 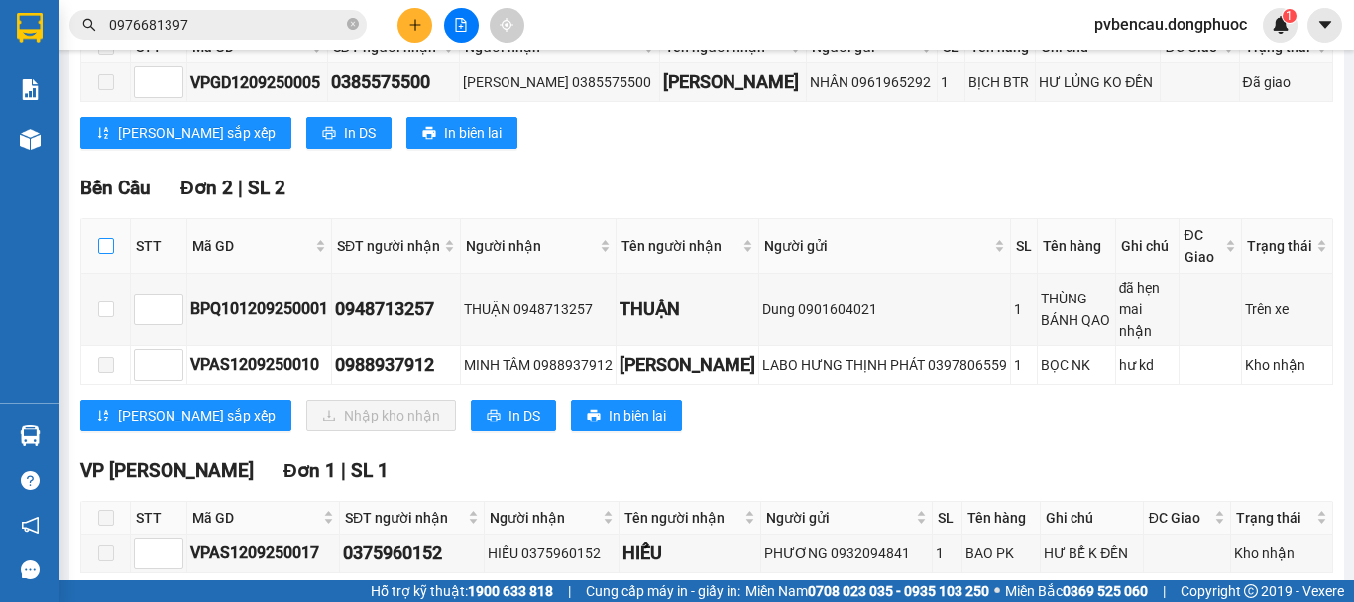 I want to click on td: VPGD1209250005, so click(x=258, y=82).